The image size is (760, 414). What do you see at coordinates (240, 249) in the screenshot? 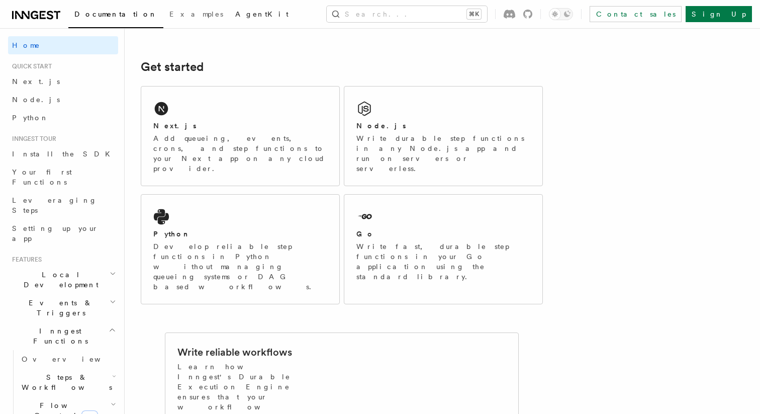
I see `a: PythonDevelop reliable step functions in Python without managing queueing systems or DAG based wo...` at bounding box center [240, 249].